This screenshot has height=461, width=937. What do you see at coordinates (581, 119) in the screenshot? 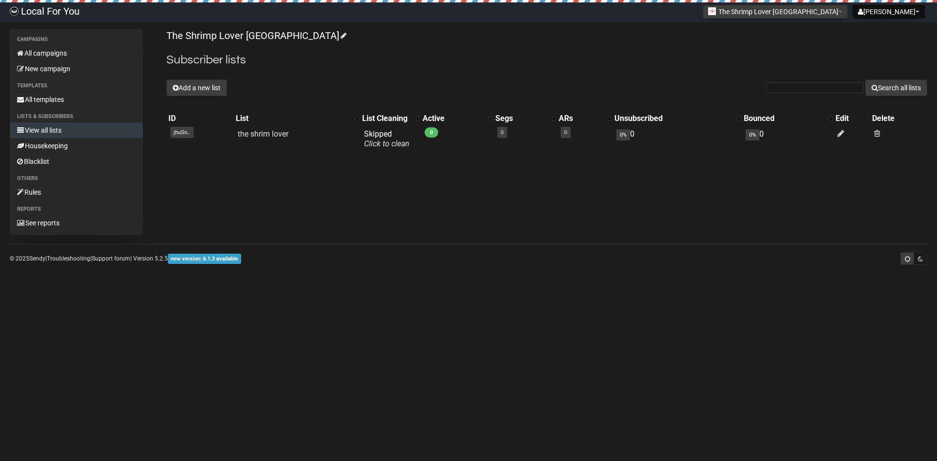
I see `div: ARs` at bounding box center [581, 119].